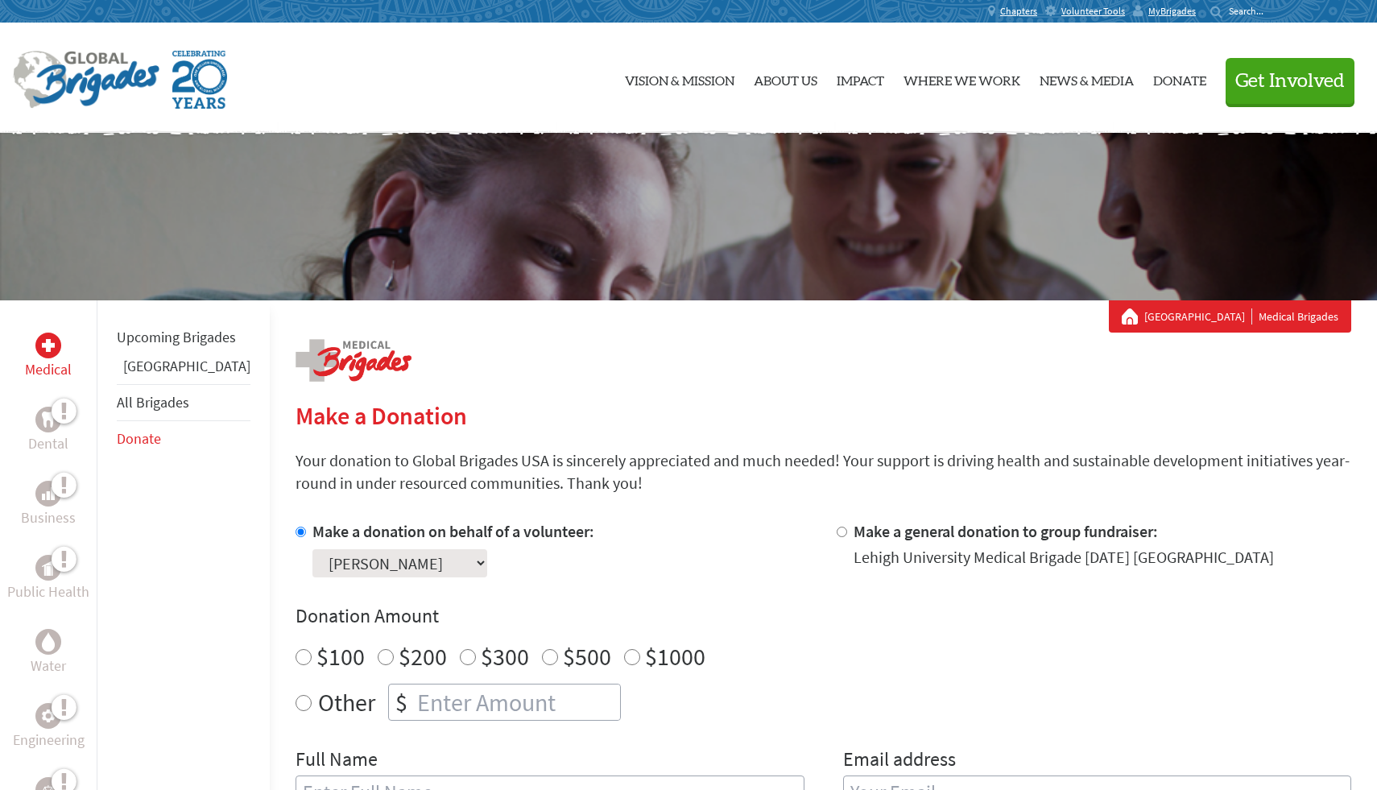 The width and height of the screenshot is (1377, 790). Describe the element at coordinates (961, 78) in the screenshot. I see `a: Where We Work` at that location.